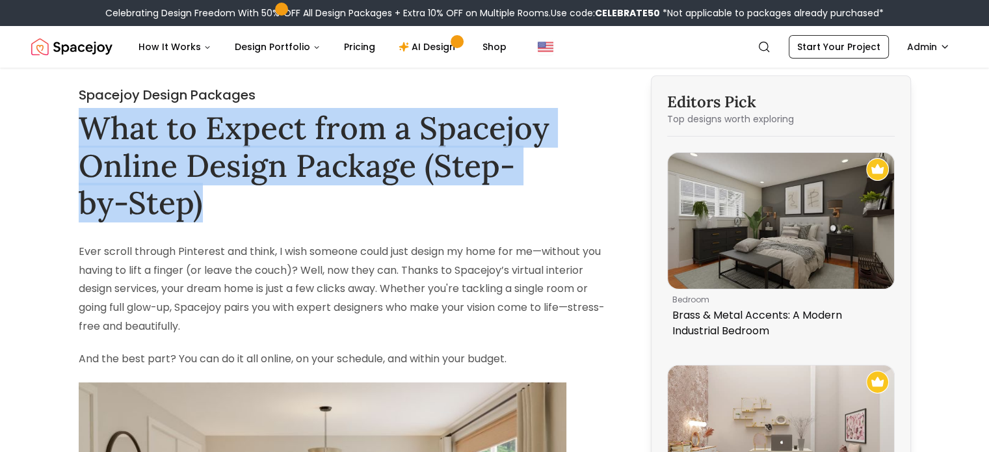  I want to click on button: Design Portfolio, so click(278, 47).